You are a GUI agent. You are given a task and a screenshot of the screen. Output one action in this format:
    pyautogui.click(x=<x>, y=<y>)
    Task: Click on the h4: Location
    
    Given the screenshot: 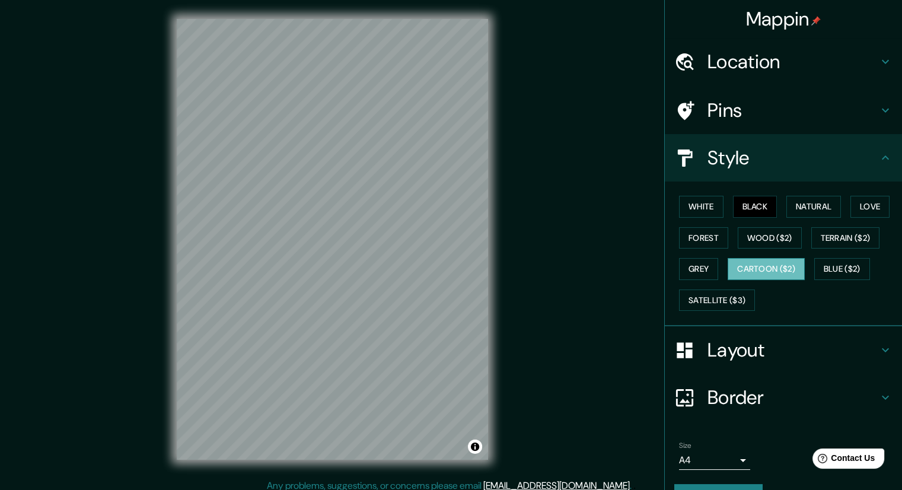 What is the action you would take?
    pyautogui.click(x=792, y=62)
    